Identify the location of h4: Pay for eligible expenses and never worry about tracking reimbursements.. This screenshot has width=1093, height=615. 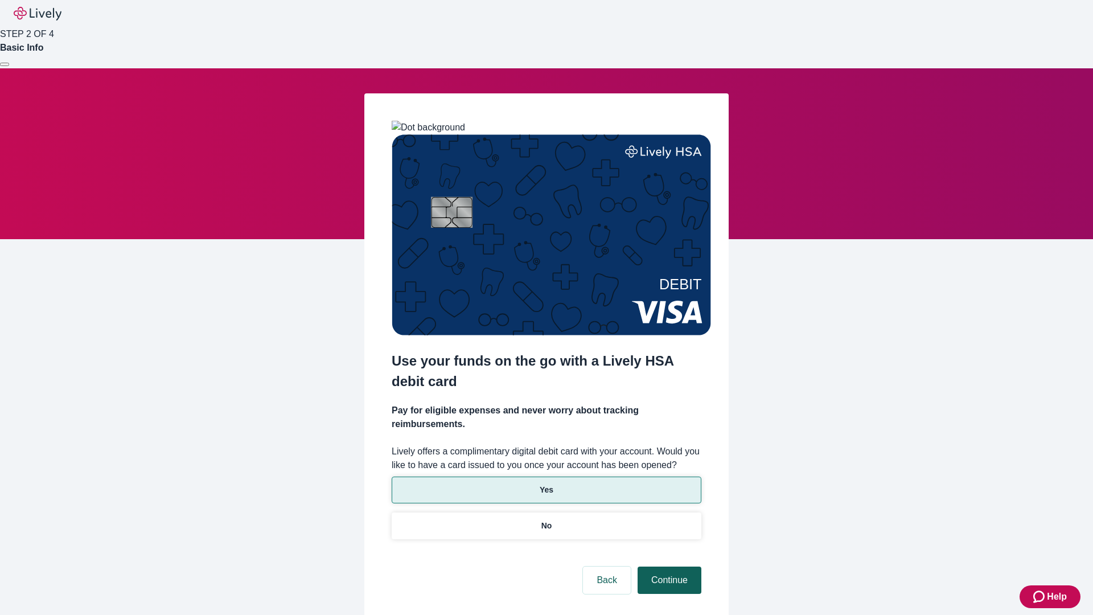
(547, 417).